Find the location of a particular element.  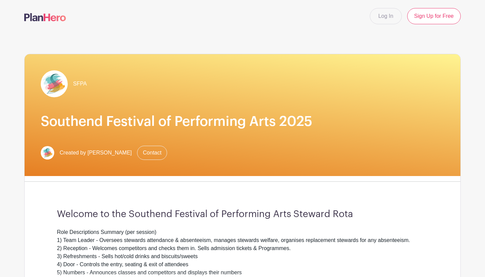

img: facebook%20profile.png is located at coordinates (54, 84).